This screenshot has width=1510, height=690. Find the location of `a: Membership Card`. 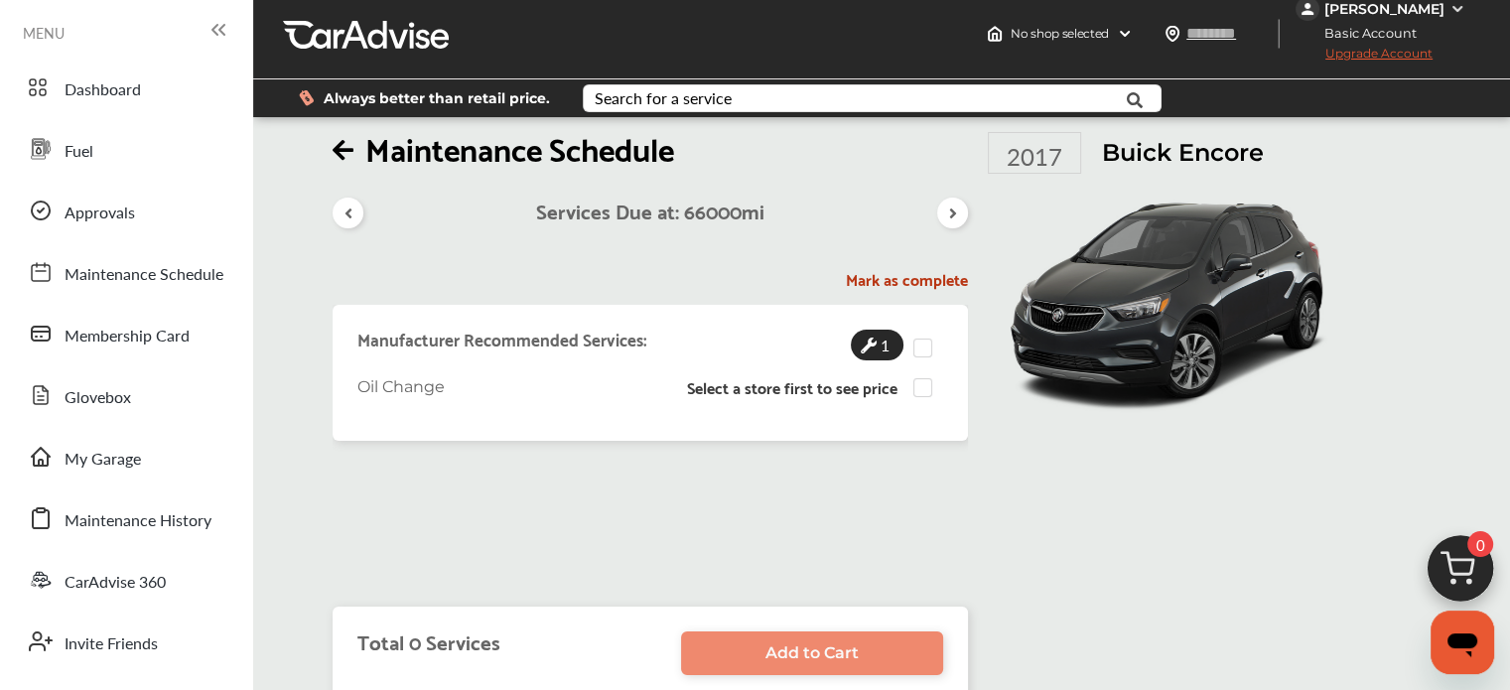

a: Membership Card is located at coordinates (125, 334).